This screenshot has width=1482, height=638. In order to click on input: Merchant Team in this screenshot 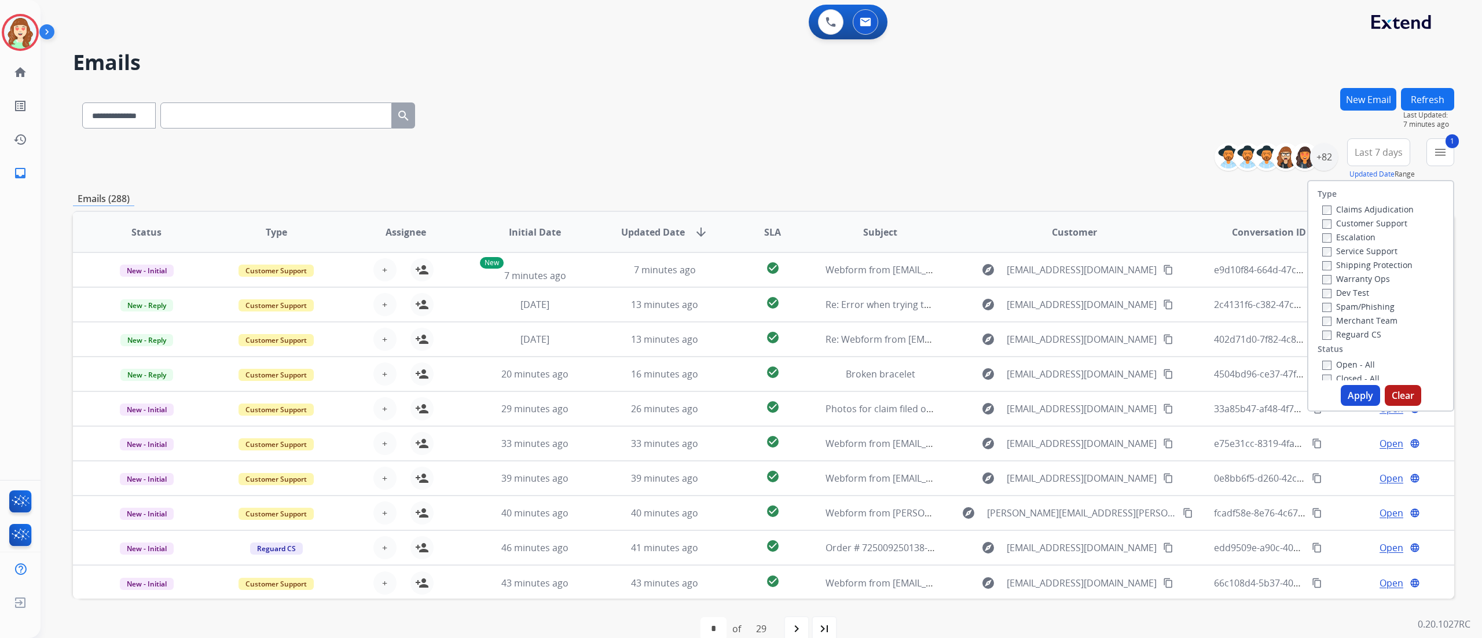, I will do `click(1327, 321)`.